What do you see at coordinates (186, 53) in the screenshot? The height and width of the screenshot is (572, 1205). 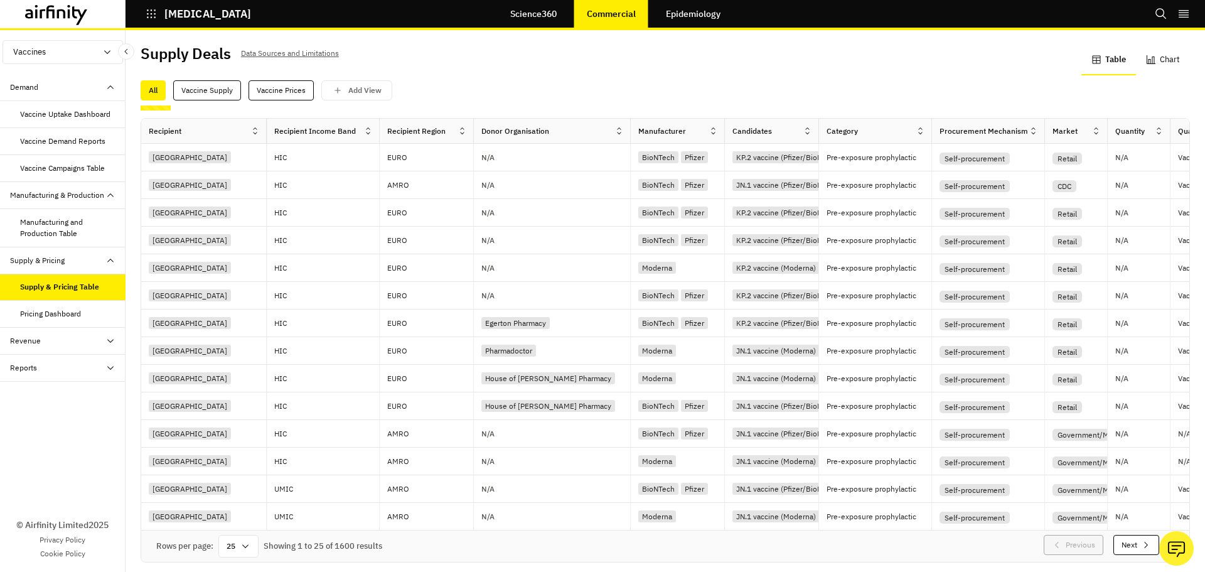 I see `h2: Supply Deals` at bounding box center [186, 53].